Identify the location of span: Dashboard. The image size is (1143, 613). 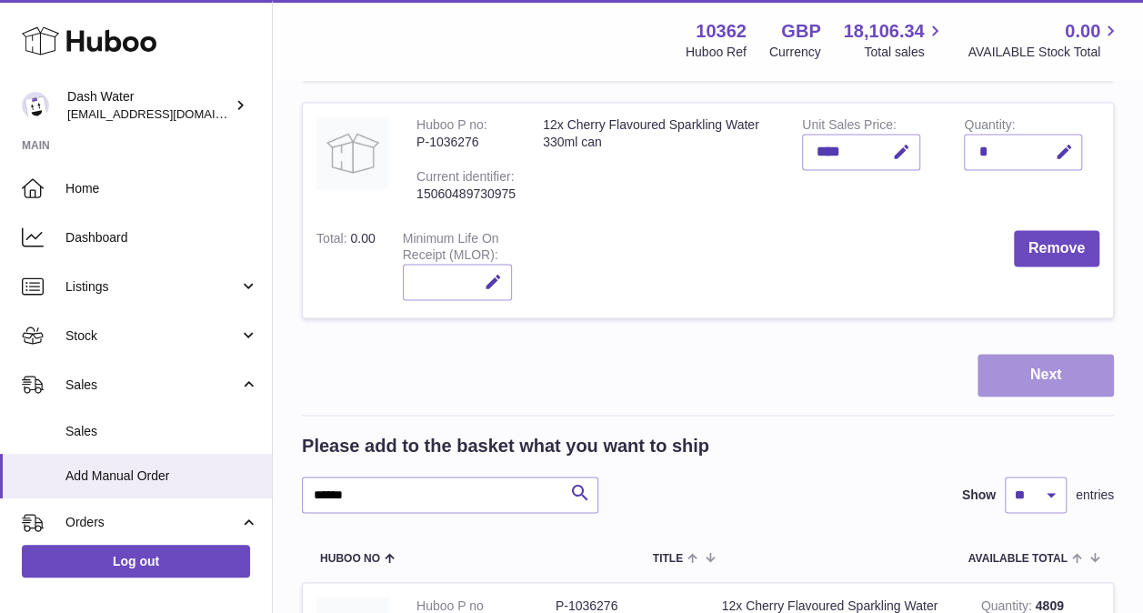
(162, 237).